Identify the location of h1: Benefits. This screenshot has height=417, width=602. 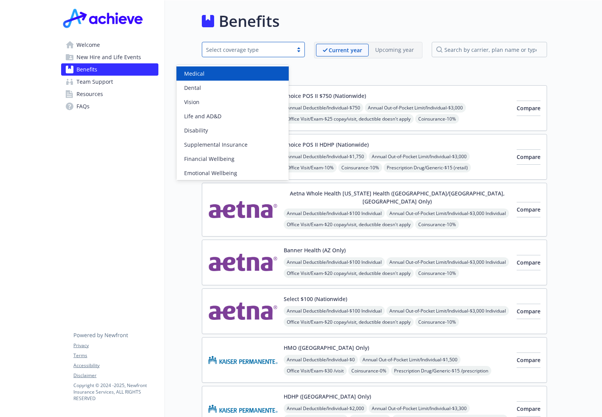
(249, 21).